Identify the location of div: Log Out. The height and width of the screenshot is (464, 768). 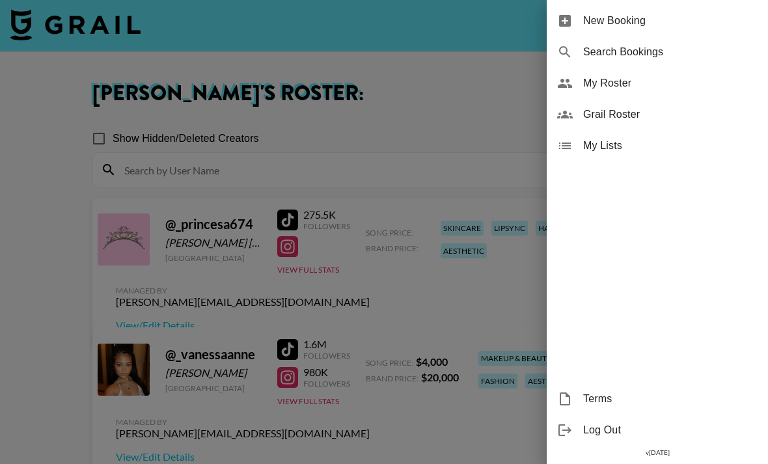
(657, 430).